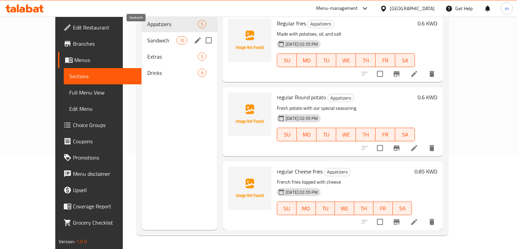 This screenshot has width=517, height=249. What do you see at coordinates (104, 125) in the screenshot?
I see `span: Choice Groups` at bounding box center [104, 125].